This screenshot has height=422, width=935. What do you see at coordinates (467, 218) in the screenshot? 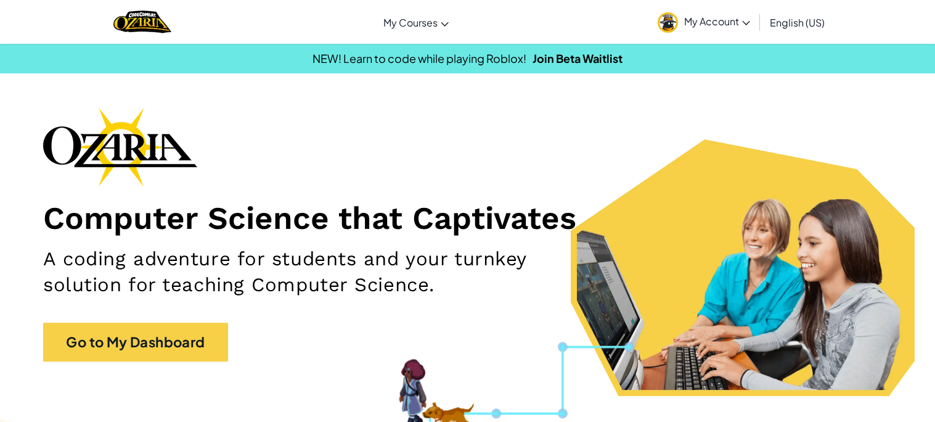
I see `h1: Computer Science that Captivates` at bounding box center [467, 218].